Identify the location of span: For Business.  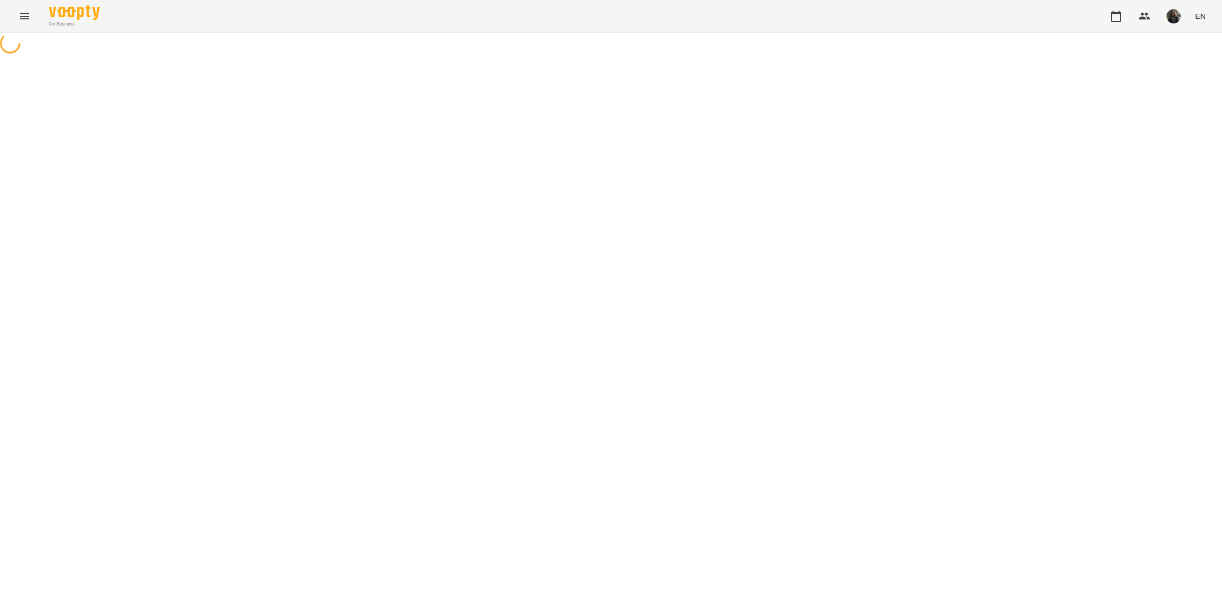
(74, 24).